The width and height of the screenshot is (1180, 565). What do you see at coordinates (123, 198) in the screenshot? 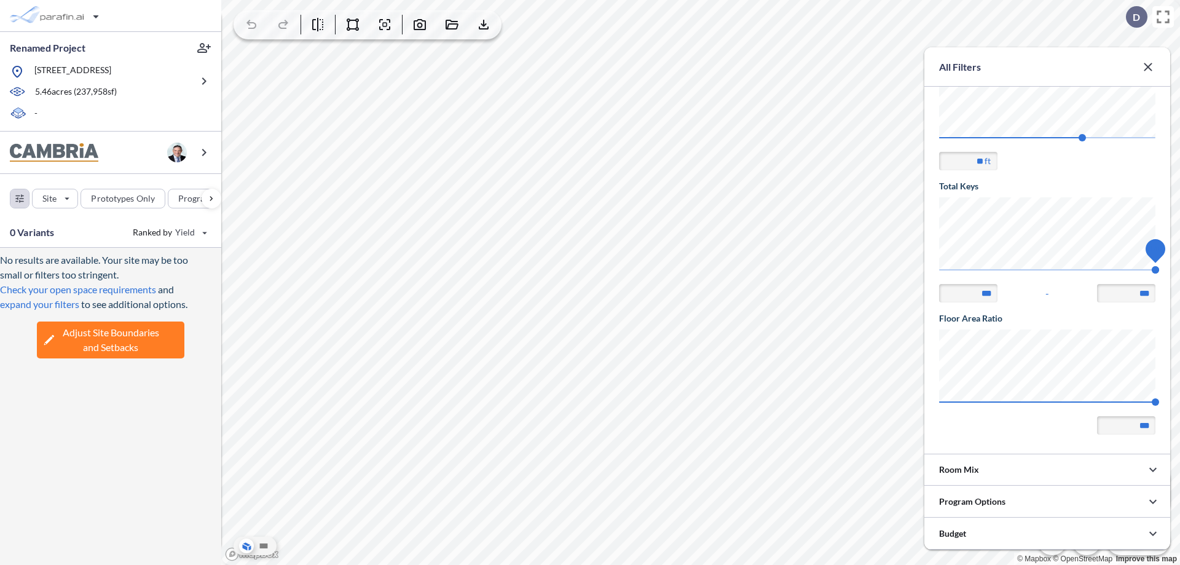
I see `button: Prototypes Only` at bounding box center [123, 198].